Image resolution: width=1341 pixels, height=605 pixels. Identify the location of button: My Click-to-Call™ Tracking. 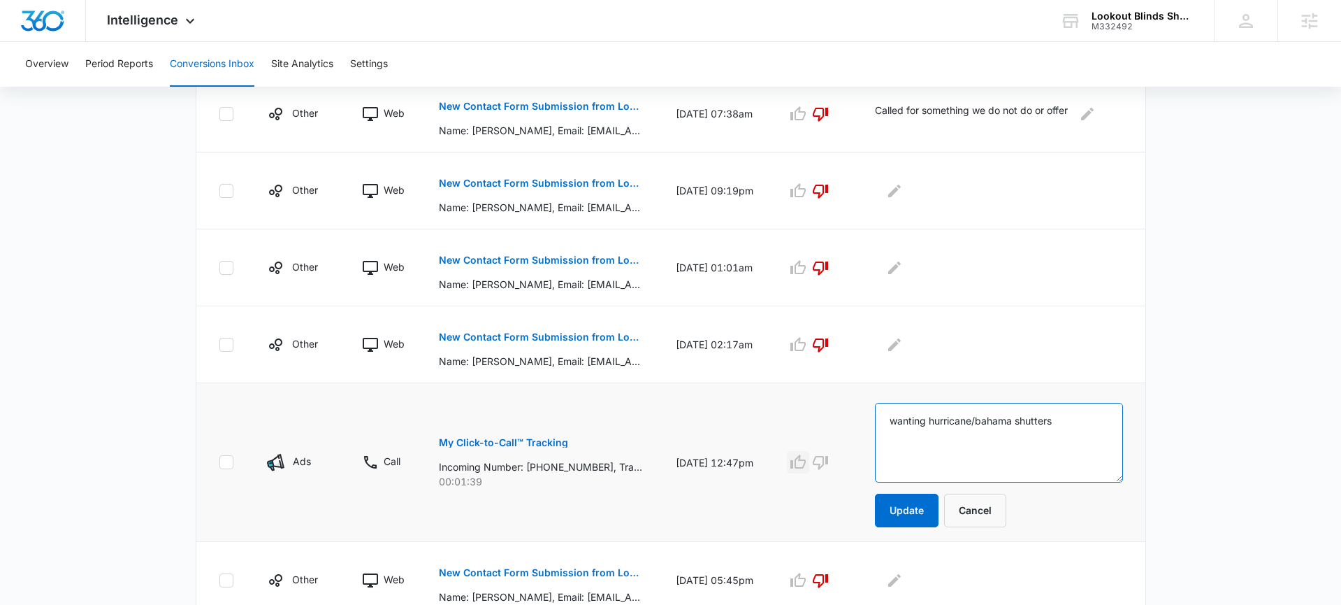
(503, 442).